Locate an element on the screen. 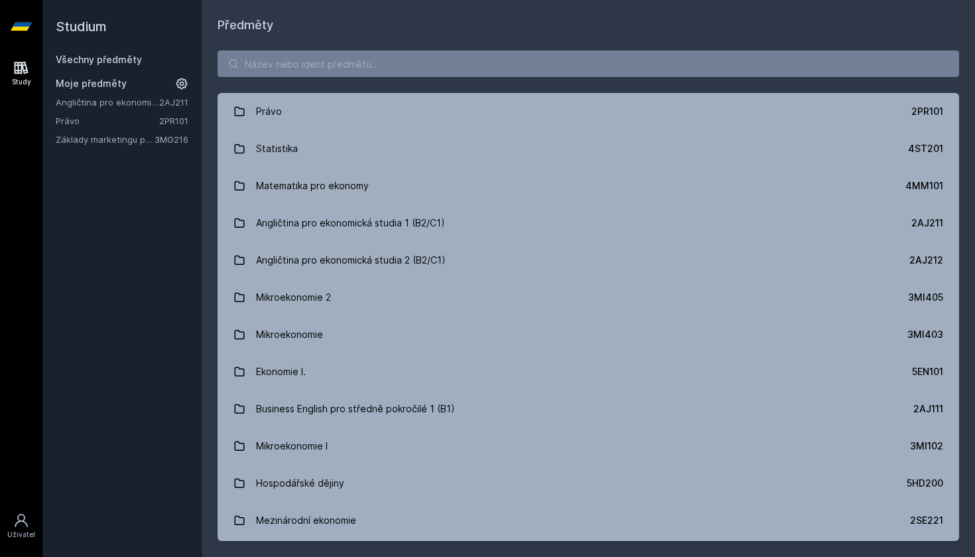  a: Ekonomie I. 5EN101 is located at coordinates (588, 371).